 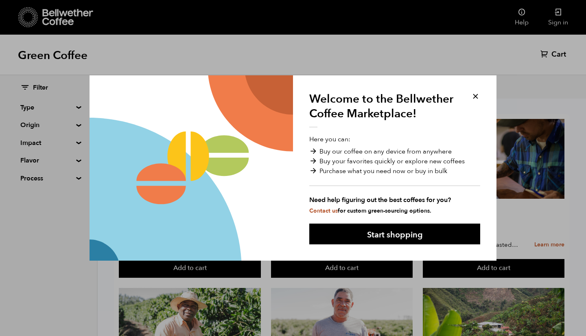 What do you see at coordinates (395, 234) in the screenshot?
I see `button: Start shopping` at bounding box center [395, 234].